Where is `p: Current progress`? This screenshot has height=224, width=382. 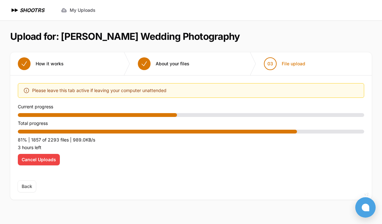 p: Current progress is located at coordinates (191, 107).